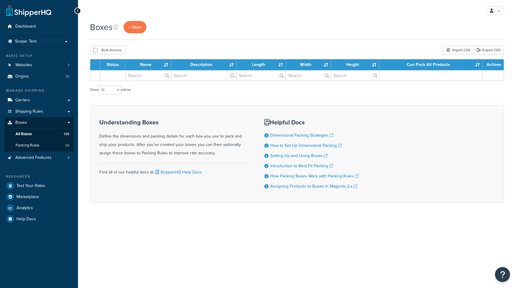  Describe the element at coordinates (39, 219) in the screenshot. I see `a: Help Docs` at that location.